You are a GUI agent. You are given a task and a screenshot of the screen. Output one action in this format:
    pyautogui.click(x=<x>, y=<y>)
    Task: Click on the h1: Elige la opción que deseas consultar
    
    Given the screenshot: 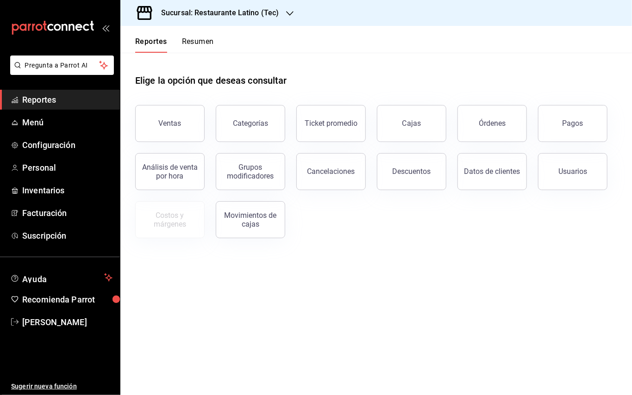 What is the action you would take?
    pyautogui.click(x=211, y=81)
    